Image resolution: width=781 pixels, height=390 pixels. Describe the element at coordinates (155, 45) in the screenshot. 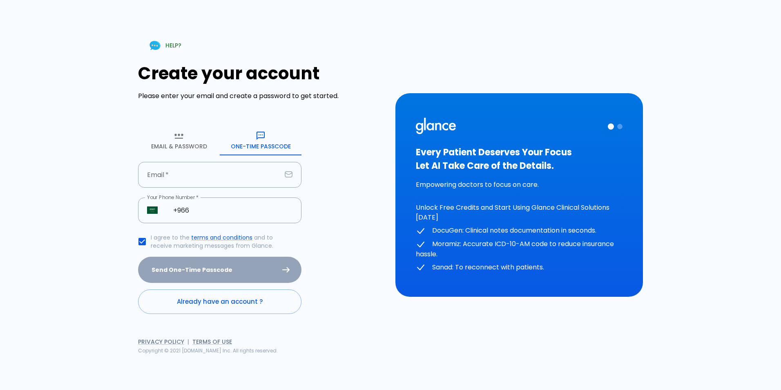

I see `img: Chat Support` at that location.